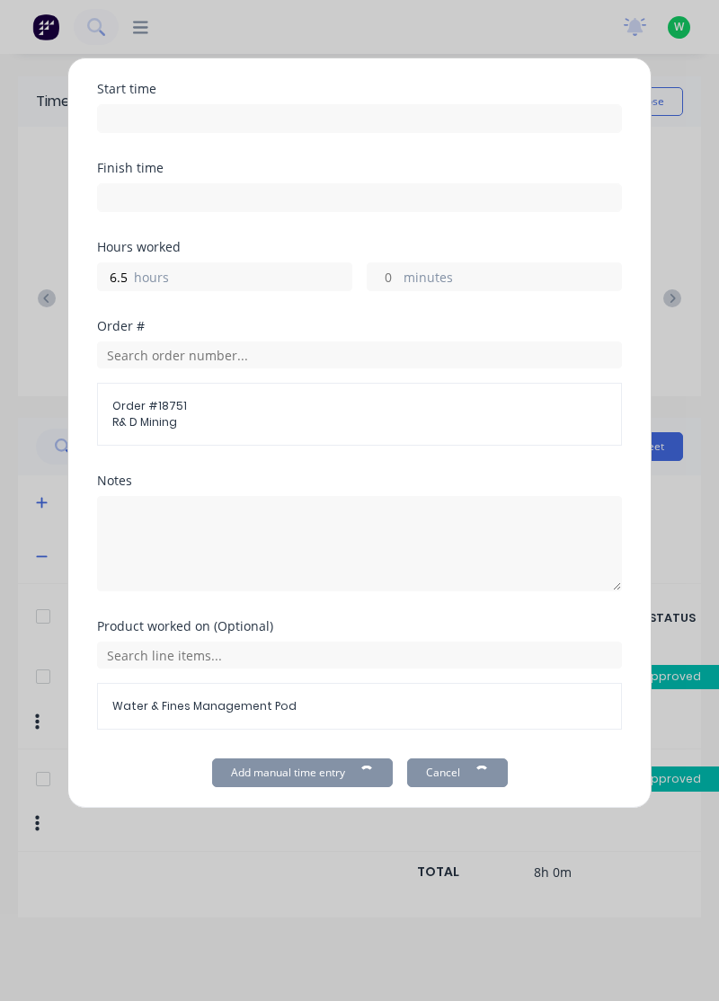 This screenshot has height=1001, width=719. What do you see at coordinates (360, 481) in the screenshot?
I see `div: Notes` at bounding box center [360, 481].